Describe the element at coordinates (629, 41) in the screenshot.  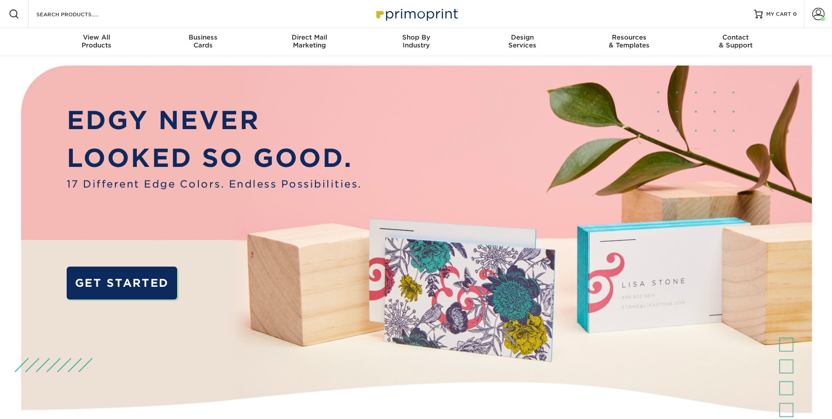
I see `div: & Templates` at that location.